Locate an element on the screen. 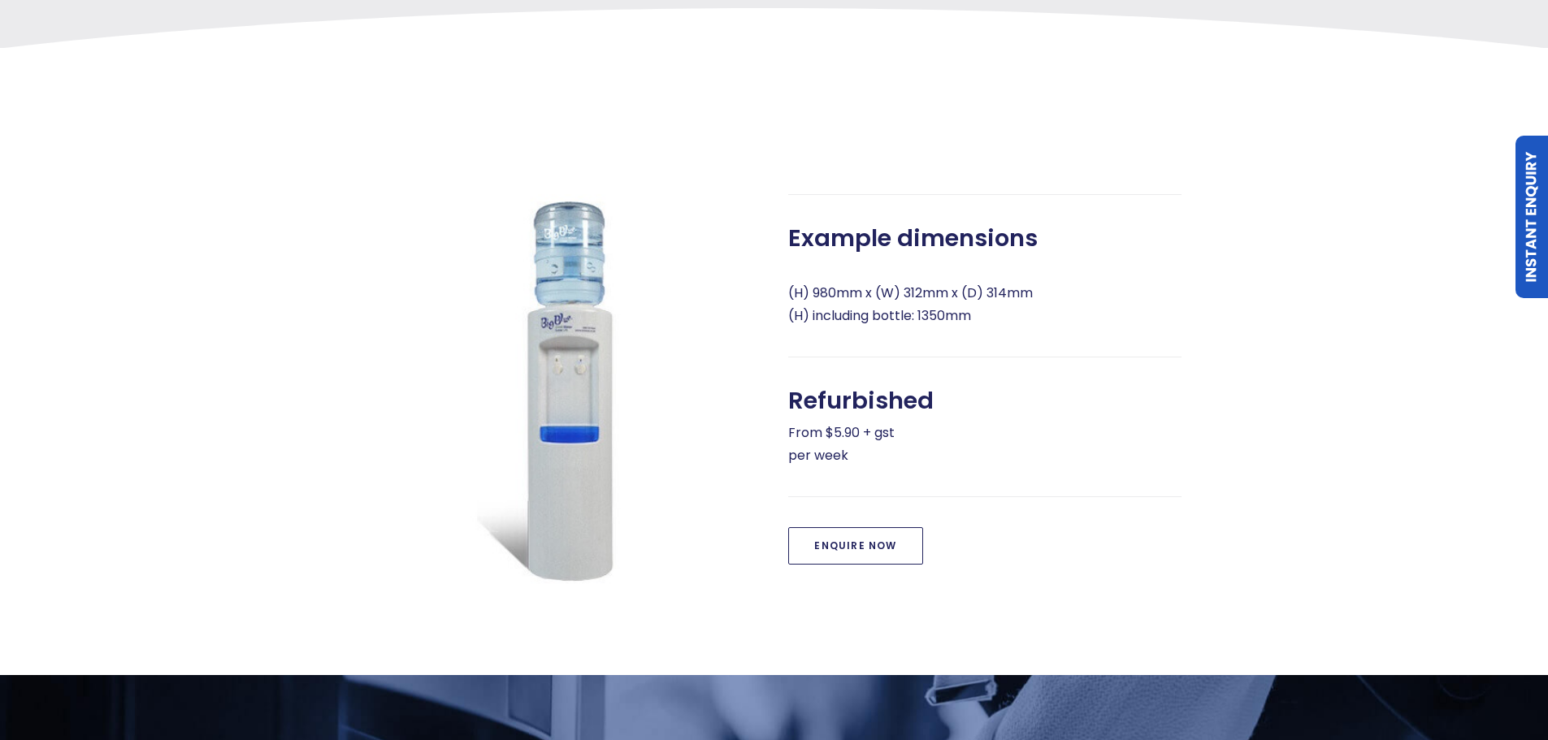 The width and height of the screenshot is (1548, 740). p: (H) 980mm x (W) 312mm x (D) 314mm (H) including bottle: 1350mm is located at coordinates (985, 305).